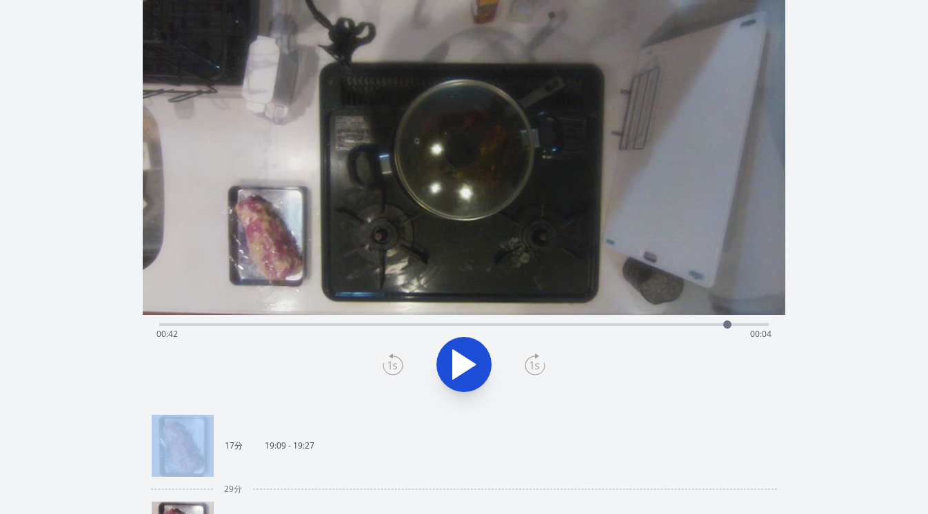  What do you see at coordinates (761, 334) in the screenshot?
I see `span: 00:04` at bounding box center [761, 334].